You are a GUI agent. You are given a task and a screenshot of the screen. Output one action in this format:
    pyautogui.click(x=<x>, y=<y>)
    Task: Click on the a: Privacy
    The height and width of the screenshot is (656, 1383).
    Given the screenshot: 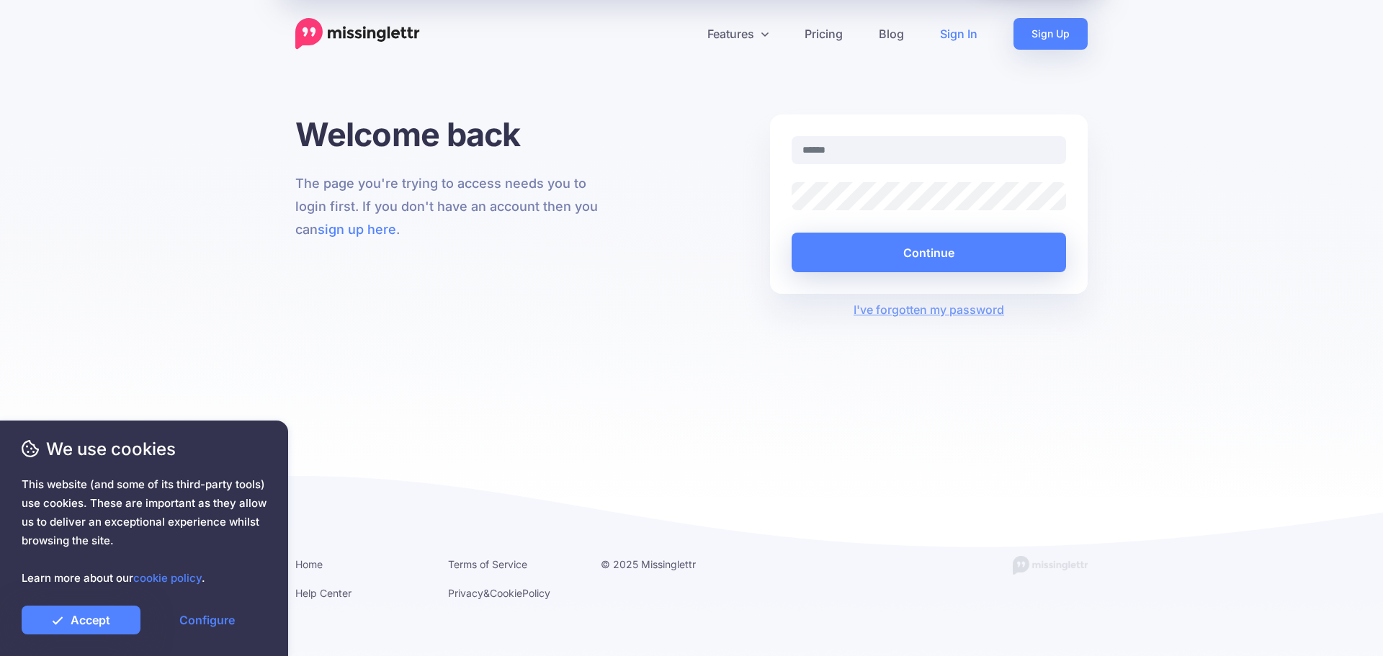 What is the action you would take?
    pyautogui.click(x=465, y=593)
    